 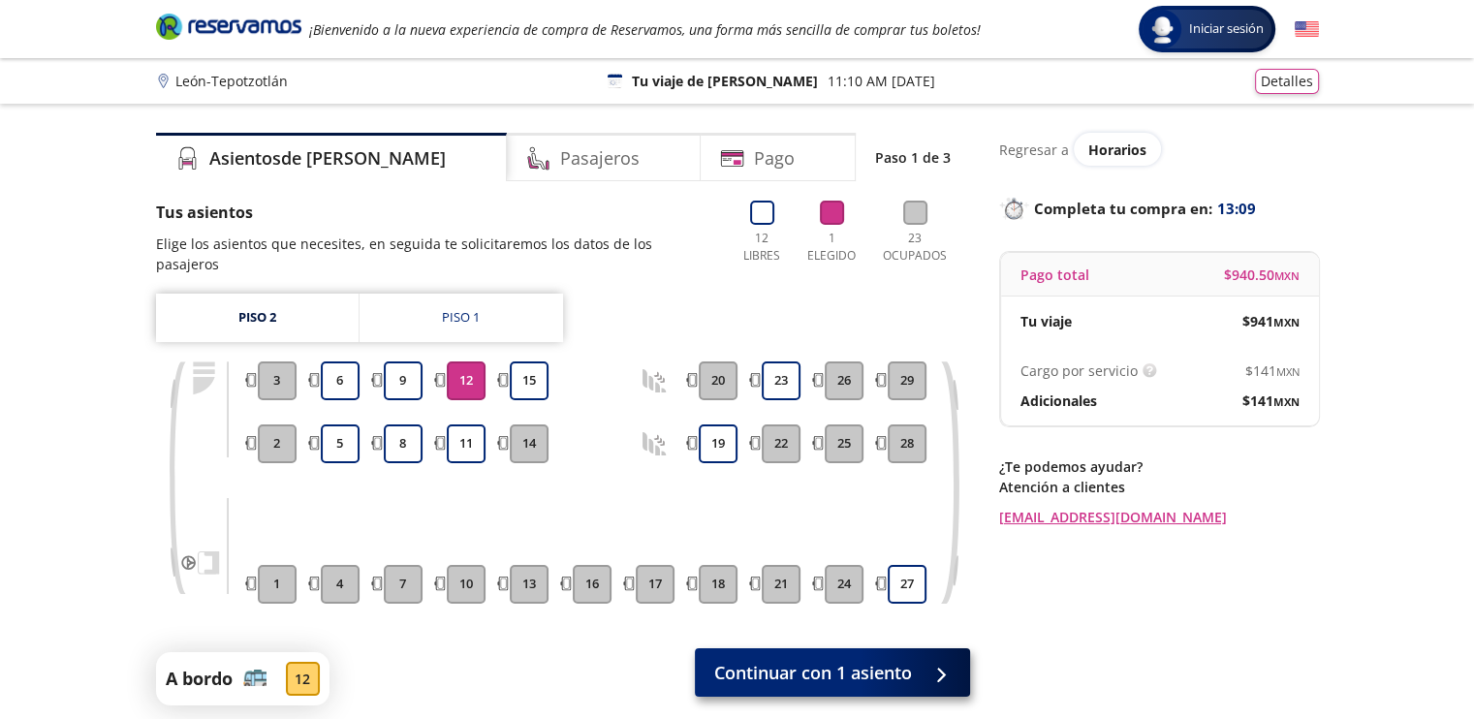 What do you see at coordinates (781, 444) in the screenshot?
I see `button: 22` at bounding box center [781, 444].